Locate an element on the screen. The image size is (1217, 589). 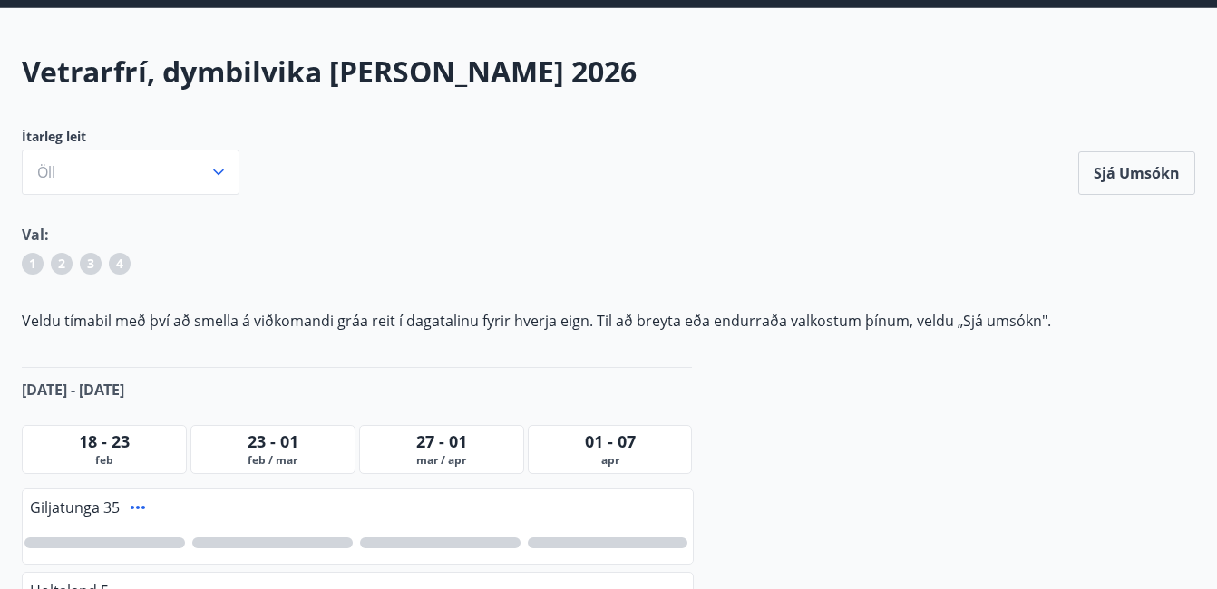
span: 27 - 01 is located at coordinates (442, 442).